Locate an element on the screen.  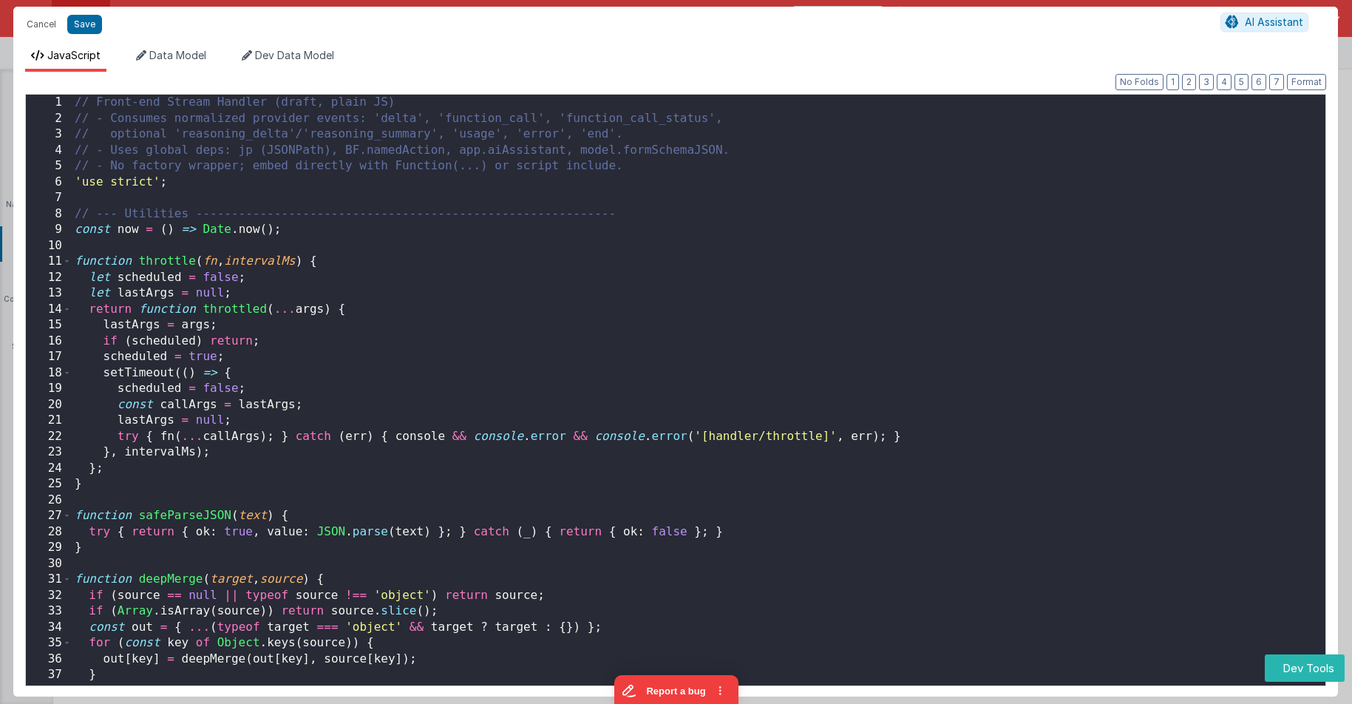
span: Data Model is located at coordinates (177, 55).